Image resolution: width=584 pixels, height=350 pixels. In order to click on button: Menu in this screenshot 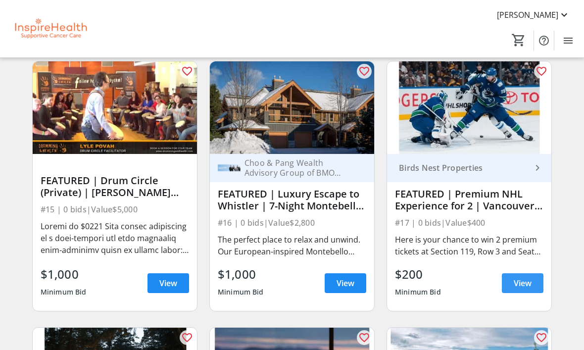, I will do `click(568, 41)`.